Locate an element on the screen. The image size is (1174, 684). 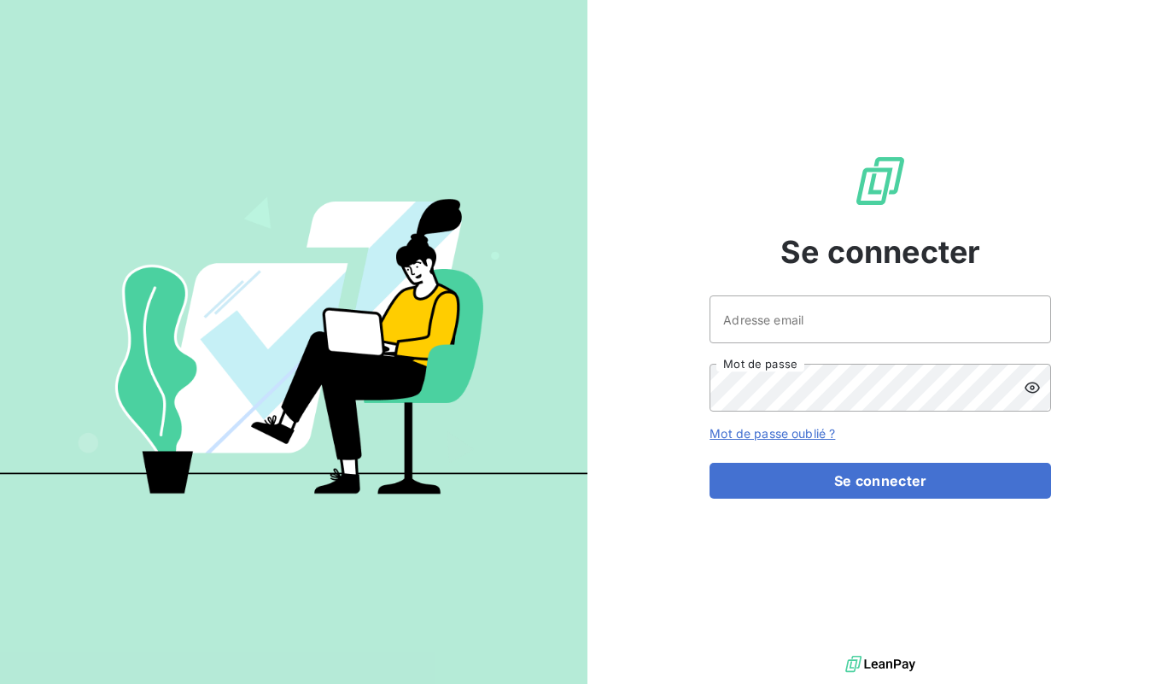
span: Se connecter is located at coordinates (880, 252).